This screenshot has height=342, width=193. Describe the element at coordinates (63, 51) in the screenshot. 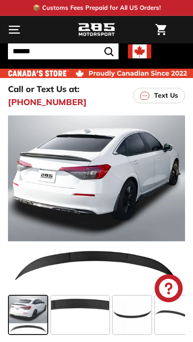

I see `input: Search` at that location.